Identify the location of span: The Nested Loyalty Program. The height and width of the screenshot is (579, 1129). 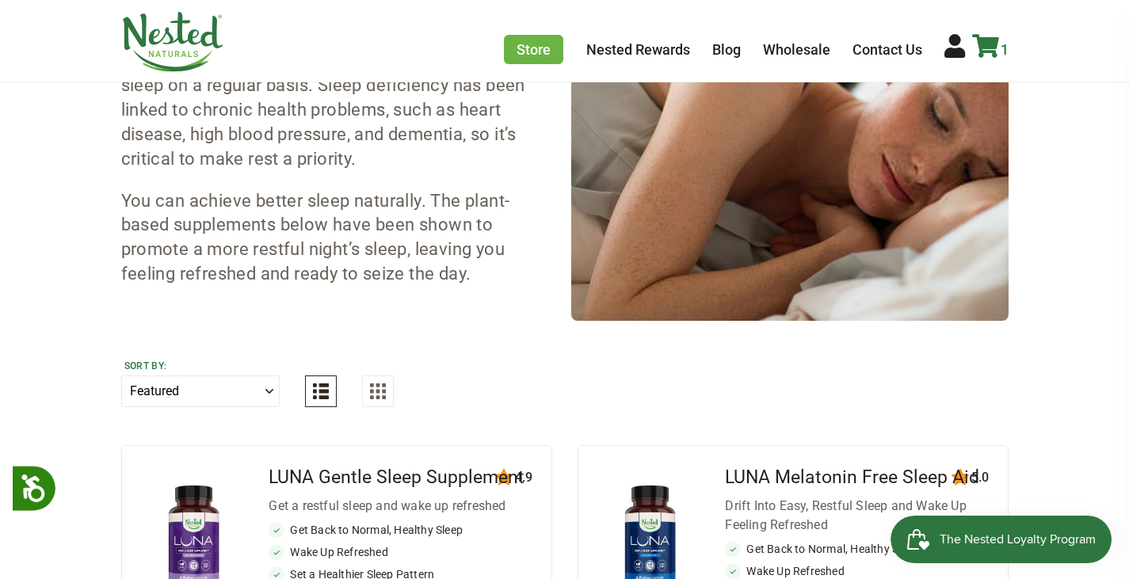
(127, 24).